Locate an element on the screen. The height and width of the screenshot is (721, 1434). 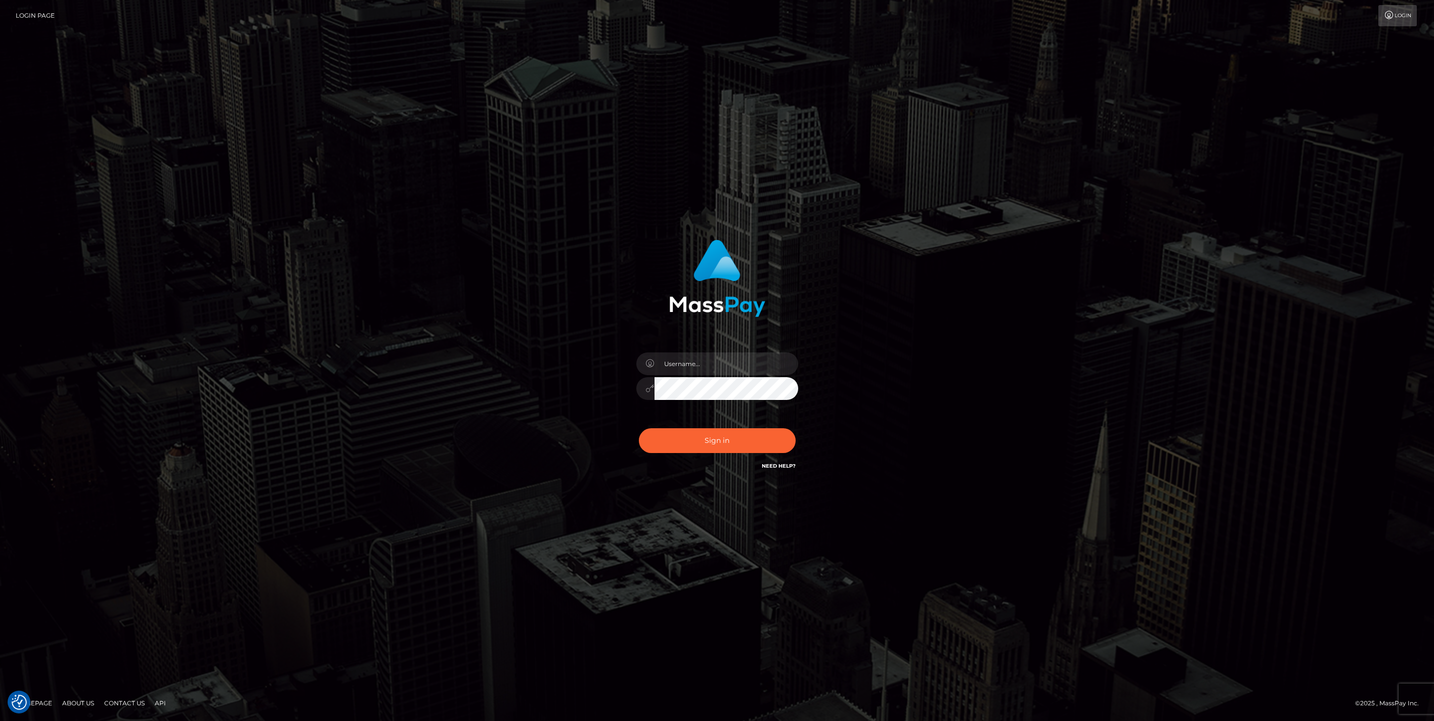
a: About Us is located at coordinates (78, 703).